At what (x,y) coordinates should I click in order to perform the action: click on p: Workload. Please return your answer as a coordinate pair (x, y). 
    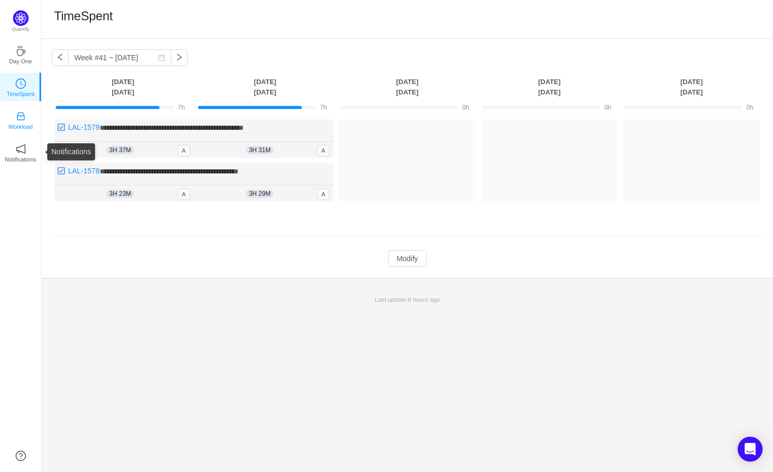
    Looking at the image, I should click on (20, 127).